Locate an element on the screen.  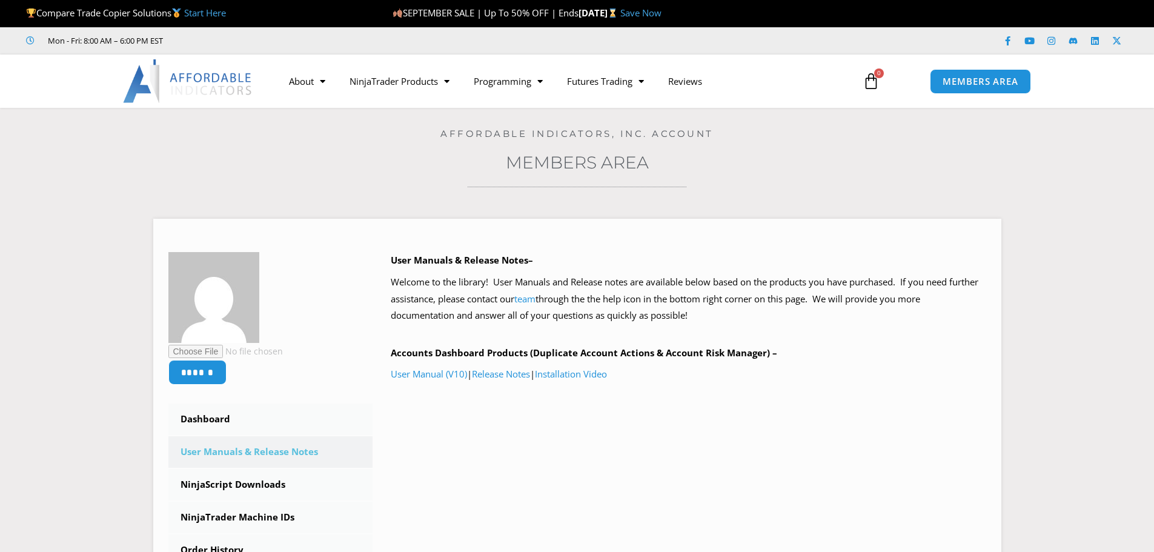
a: User Manuals & Release Notes is located at coordinates (271, 452).